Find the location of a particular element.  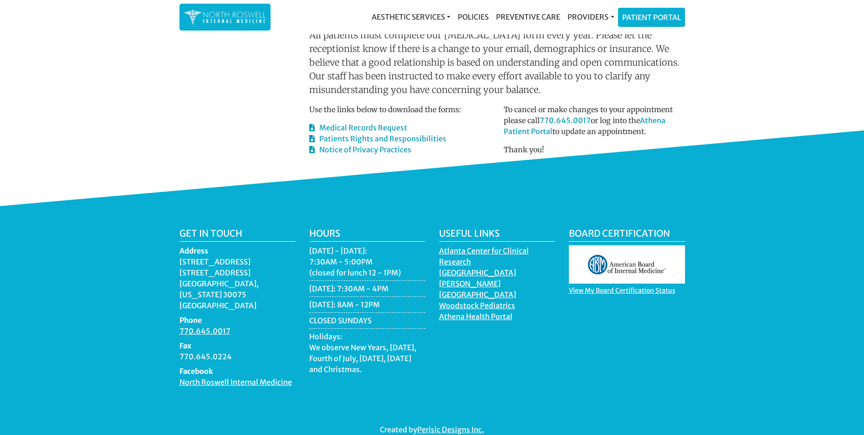

h5: Get in touch is located at coordinates (237, 235).